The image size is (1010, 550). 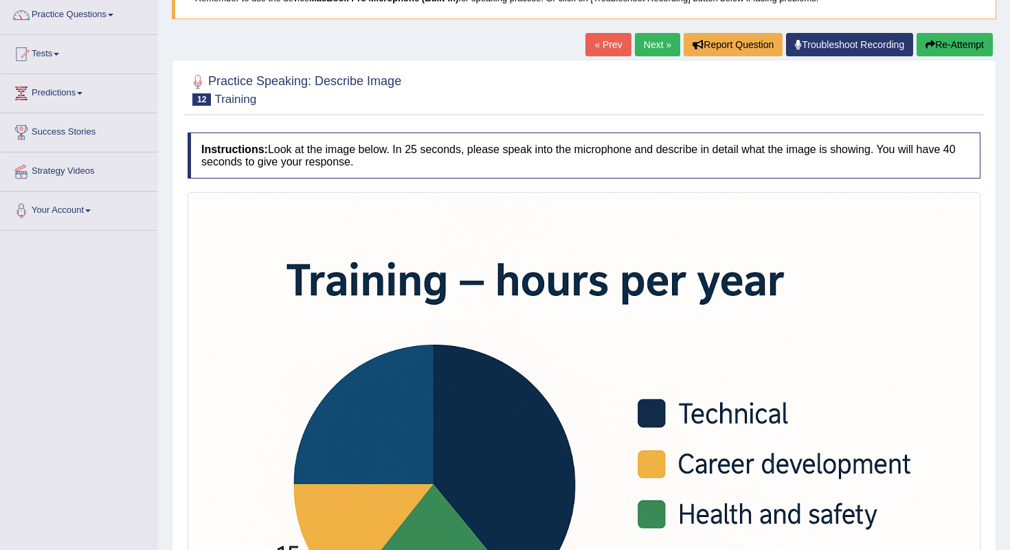 I want to click on a: Your Account, so click(x=79, y=209).